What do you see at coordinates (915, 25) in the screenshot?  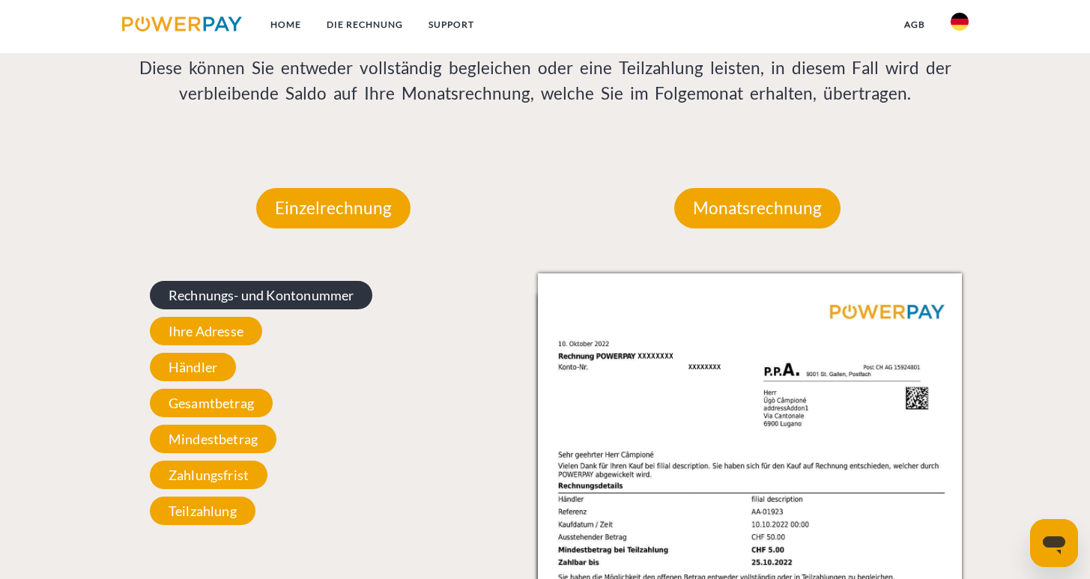 I see `a: agb` at bounding box center [915, 25].